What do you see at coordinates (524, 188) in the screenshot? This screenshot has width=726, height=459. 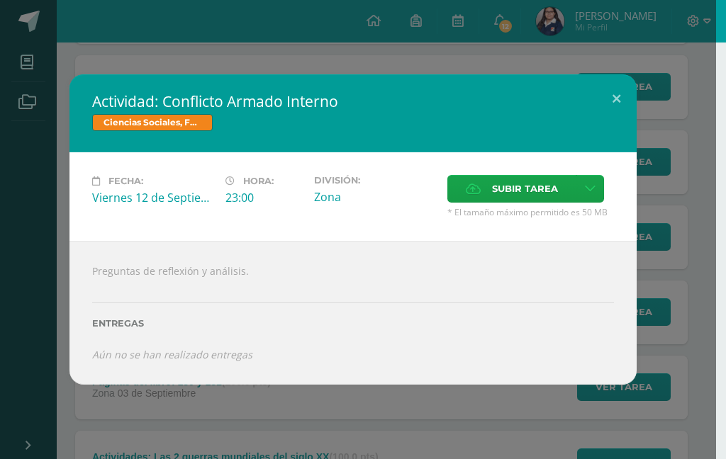 I see `span: Subir tarea` at bounding box center [524, 188].